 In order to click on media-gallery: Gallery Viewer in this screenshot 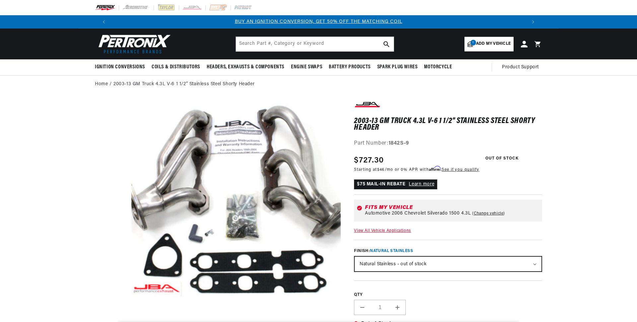, I will do `click(218, 206)`.